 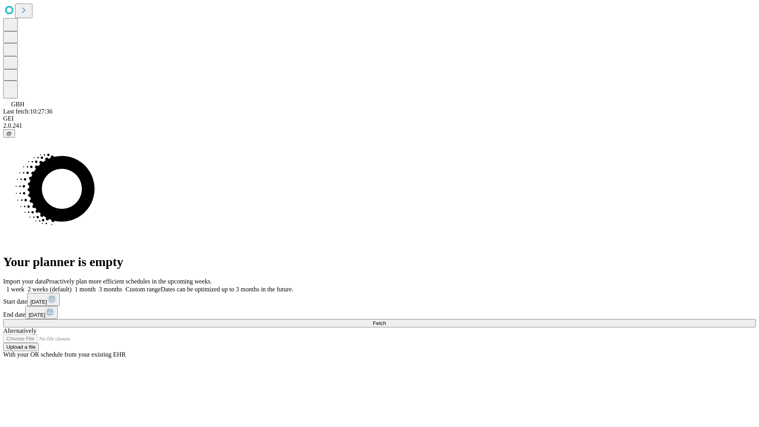 I want to click on span: Proactively plan more efficient schedules in the upcoming weeks., so click(x=129, y=281).